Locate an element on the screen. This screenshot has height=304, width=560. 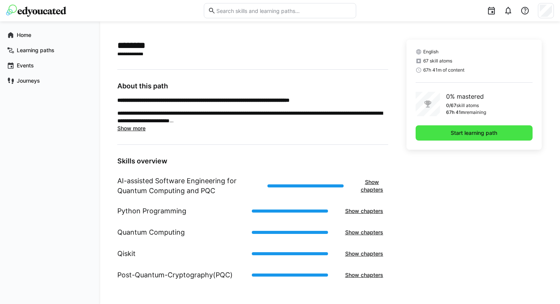
span: 67h 41m of content is located at coordinates (444, 70).